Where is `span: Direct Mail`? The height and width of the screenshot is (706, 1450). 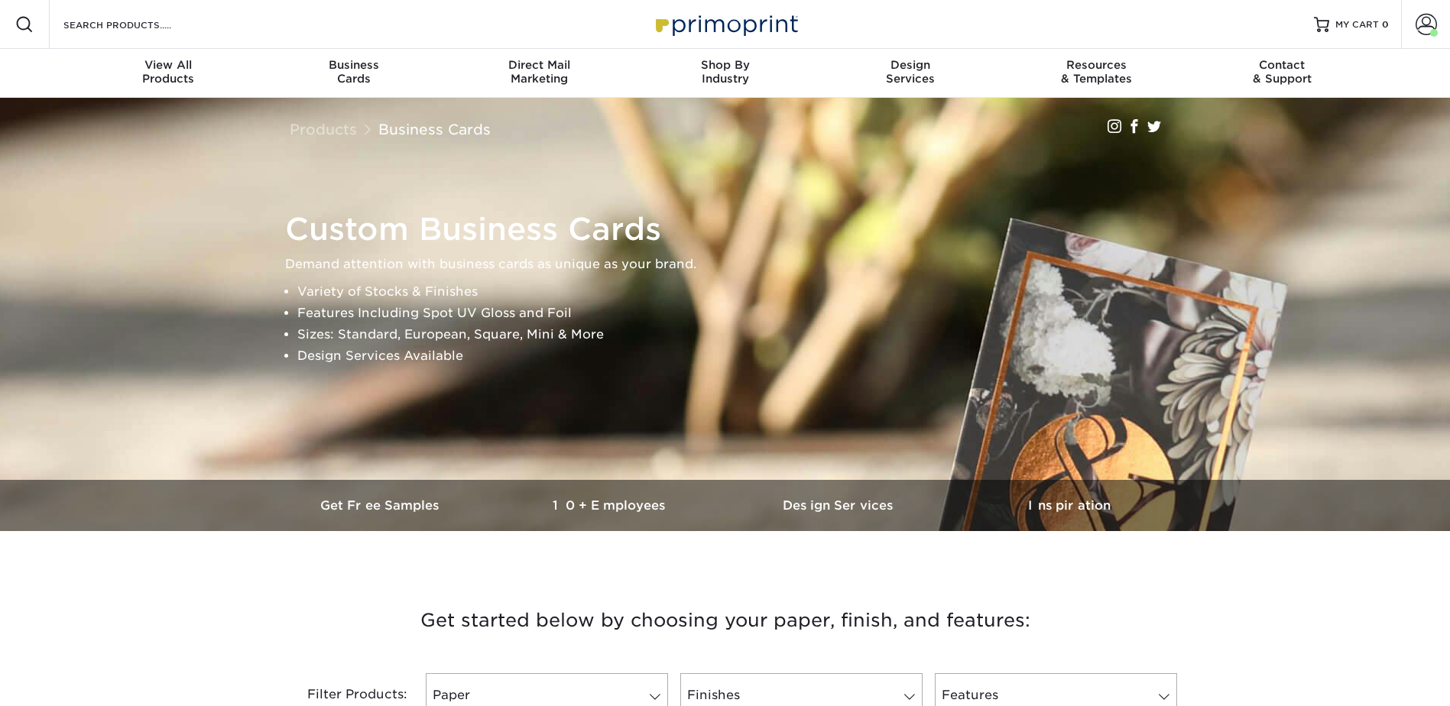
span: Direct Mail is located at coordinates (539, 65).